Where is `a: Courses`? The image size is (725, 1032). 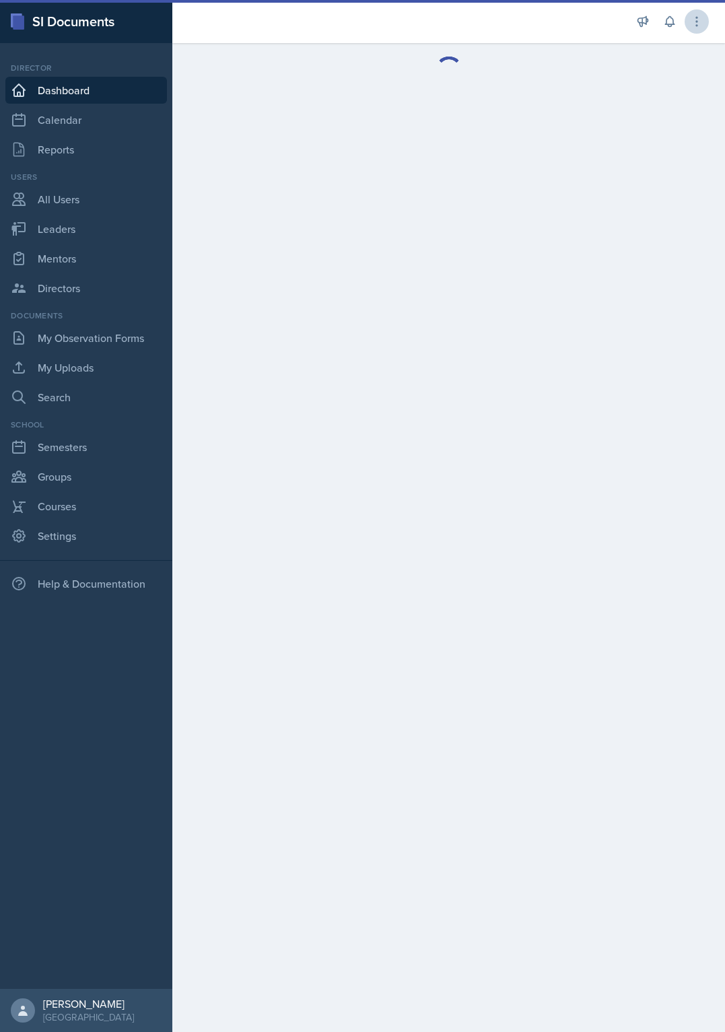
a: Courses is located at coordinates (86, 506).